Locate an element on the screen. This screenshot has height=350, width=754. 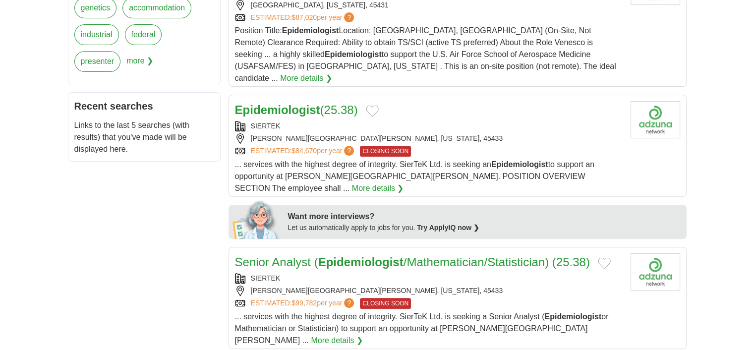
h2: Recent searches is located at coordinates (144, 106).